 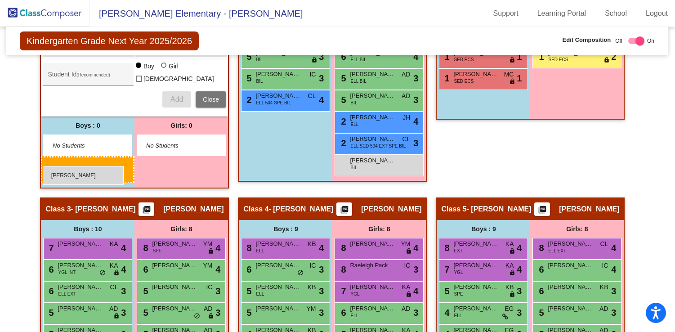 I want to click on span: MC, so click(x=509, y=74).